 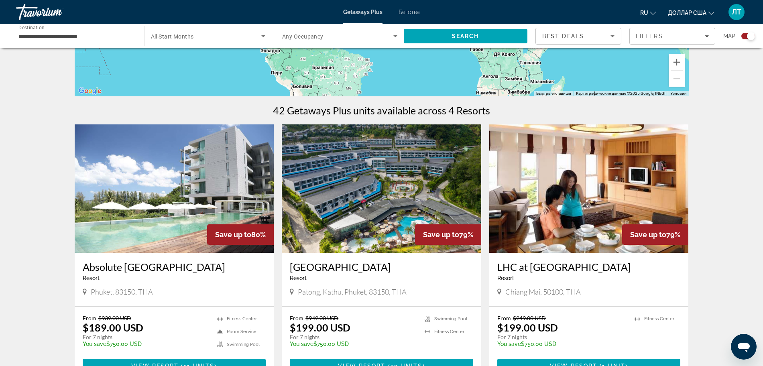 I want to click on button: Изменить язык, so click(x=648, y=12).